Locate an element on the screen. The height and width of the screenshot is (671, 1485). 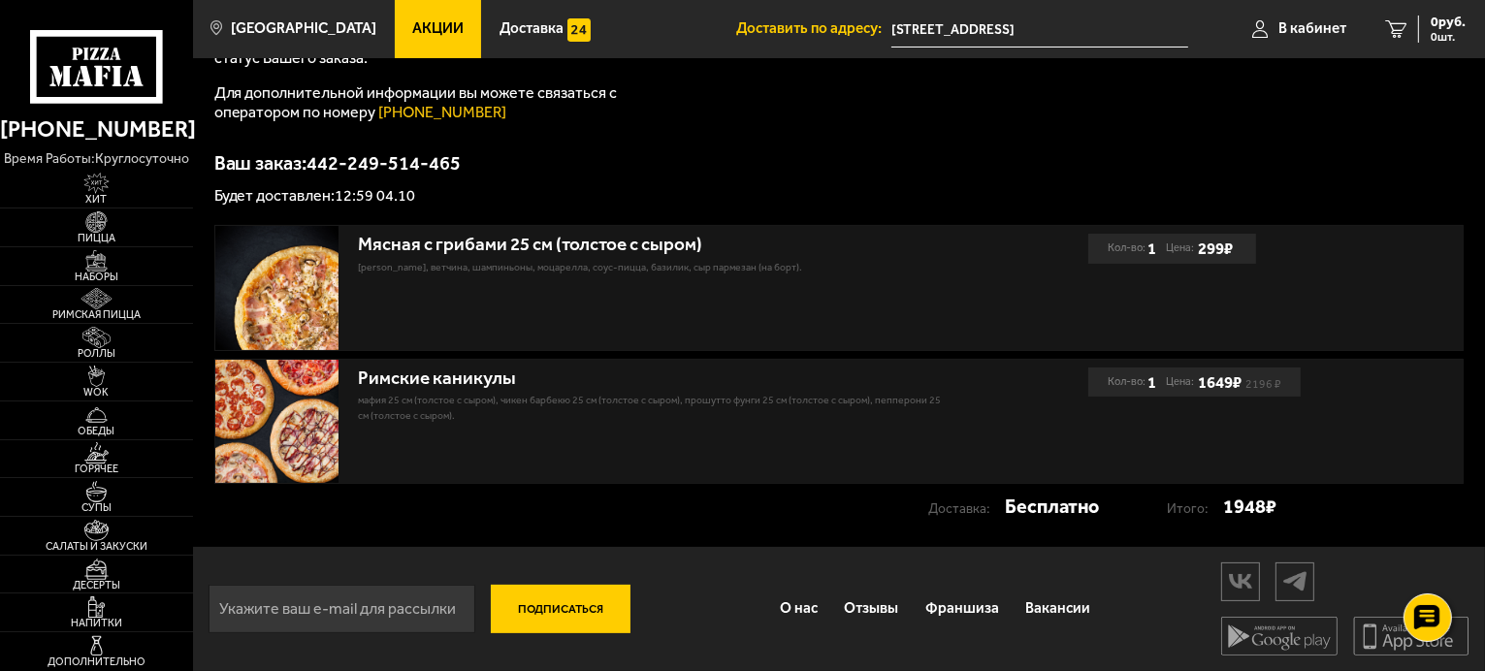
p: Доставка: is located at coordinates (966, 508).